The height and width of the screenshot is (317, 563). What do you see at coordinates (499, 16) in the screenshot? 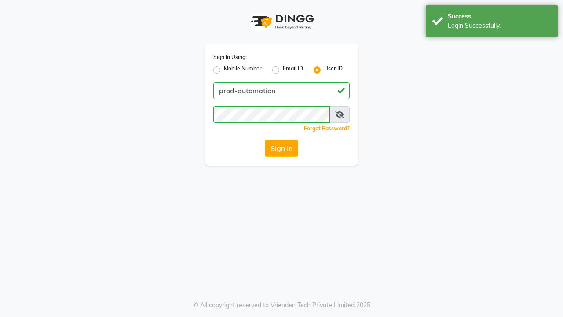
I see `div: Success` at bounding box center [499, 16].